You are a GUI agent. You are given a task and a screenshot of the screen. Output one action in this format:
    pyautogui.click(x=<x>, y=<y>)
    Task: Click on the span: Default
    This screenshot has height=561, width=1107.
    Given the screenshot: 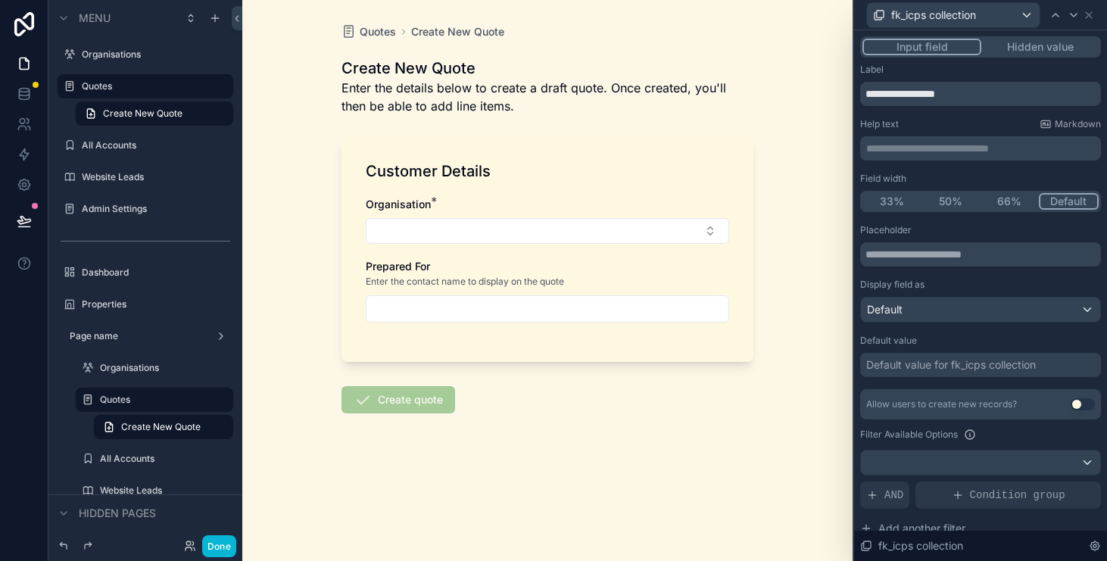 What is the action you would take?
    pyautogui.click(x=884, y=310)
    